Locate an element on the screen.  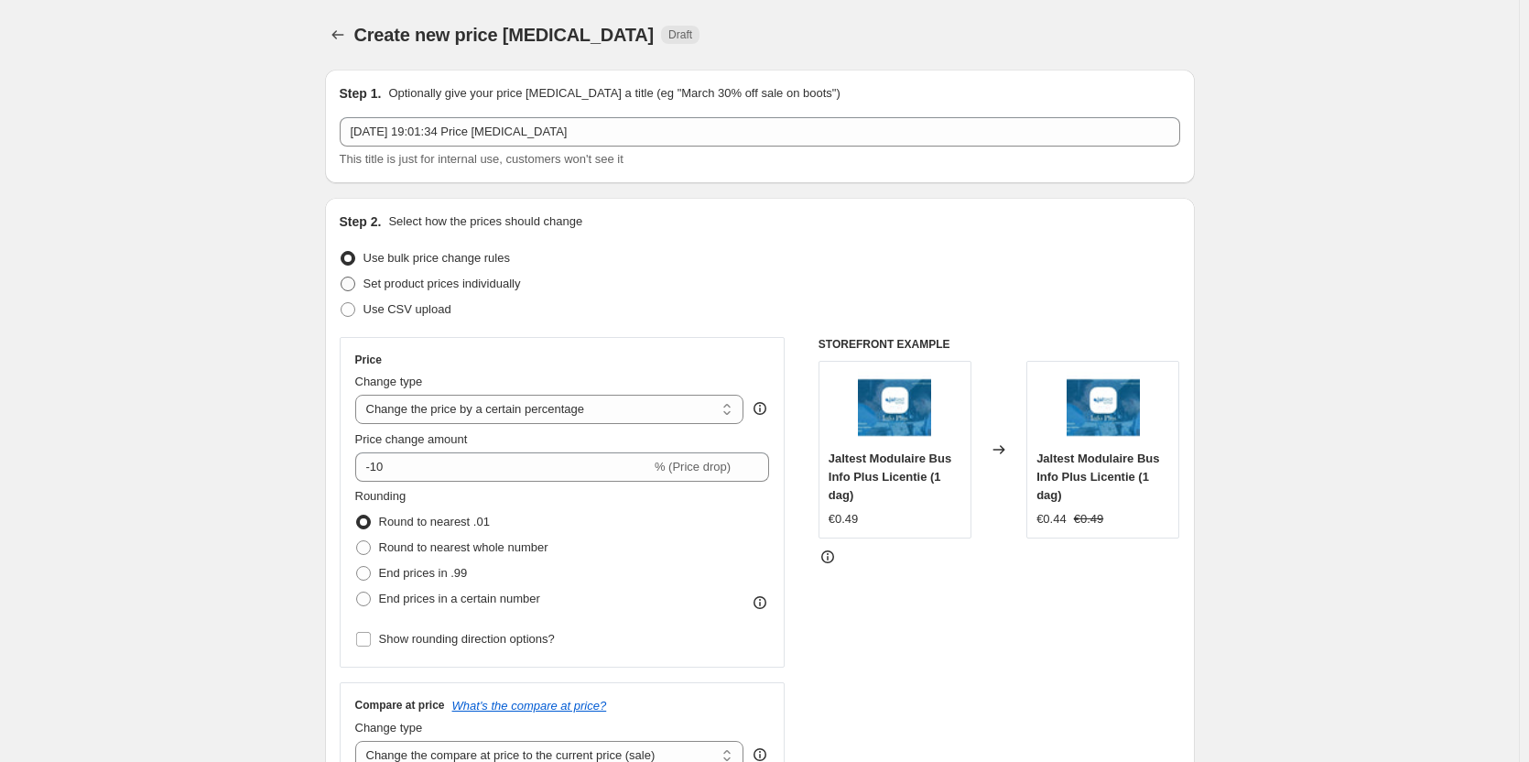
h2: Step 1. is located at coordinates (361, 93).